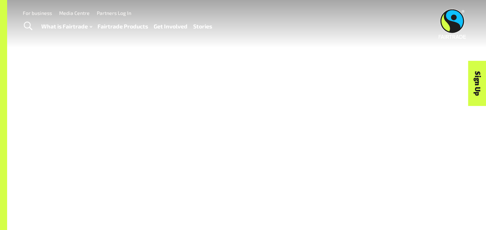 This screenshot has width=486, height=230. What do you see at coordinates (452, 24) in the screenshot?
I see `img: Fairtrade Australia New Zealand logo` at bounding box center [452, 24].